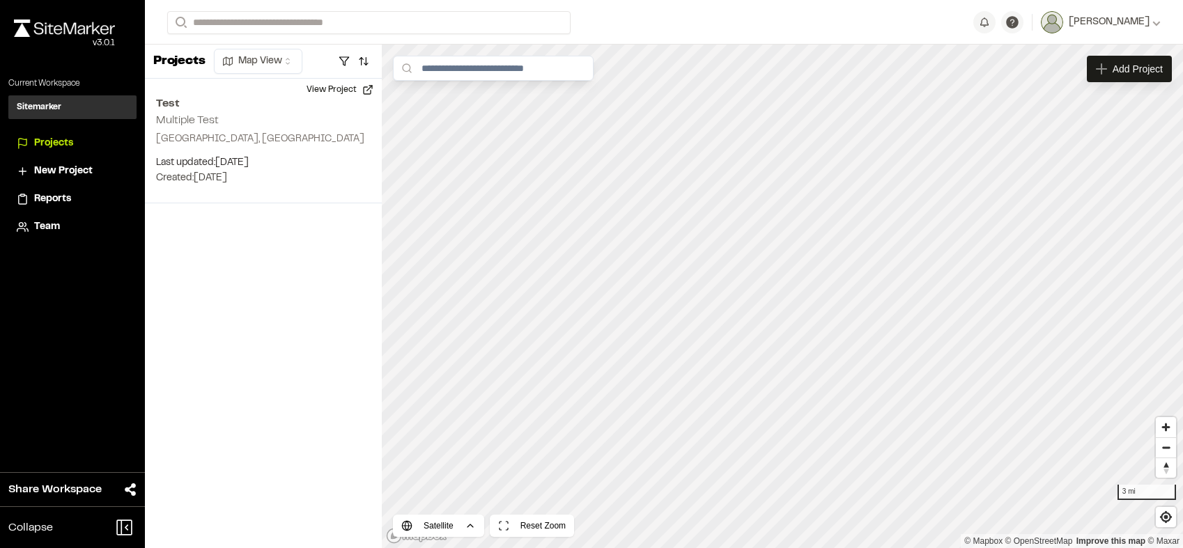  What do you see at coordinates (55, 490) in the screenshot?
I see `span: Share Workspace` at bounding box center [55, 490].